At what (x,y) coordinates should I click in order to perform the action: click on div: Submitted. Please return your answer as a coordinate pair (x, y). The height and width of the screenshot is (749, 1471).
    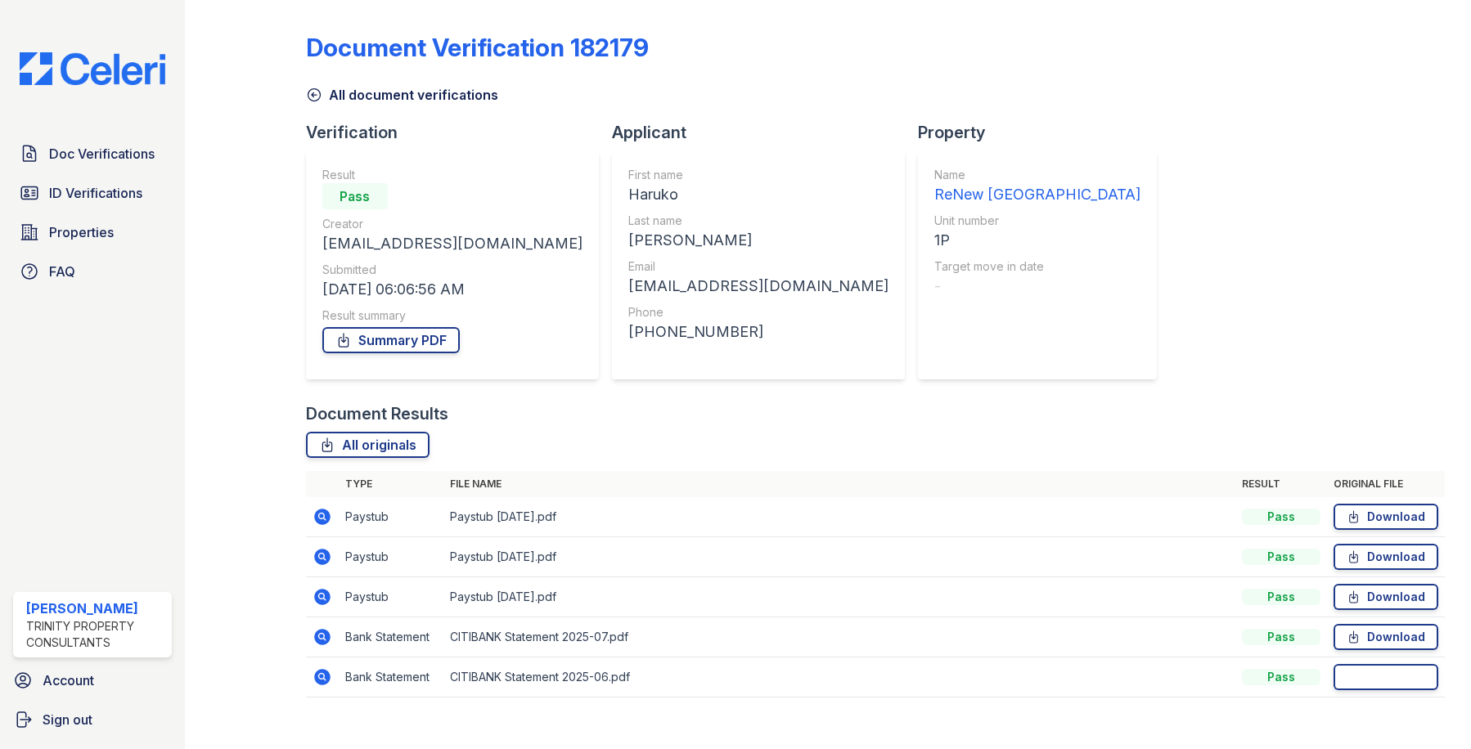
    Looking at the image, I should click on (452, 270).